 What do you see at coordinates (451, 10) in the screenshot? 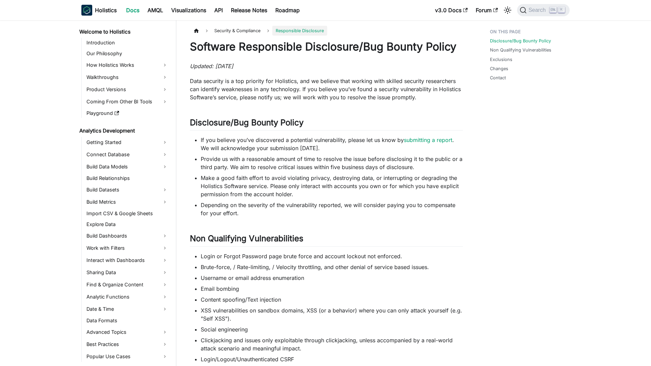
I see `a: v3.0 Docs` at bounding box center [451, 10].